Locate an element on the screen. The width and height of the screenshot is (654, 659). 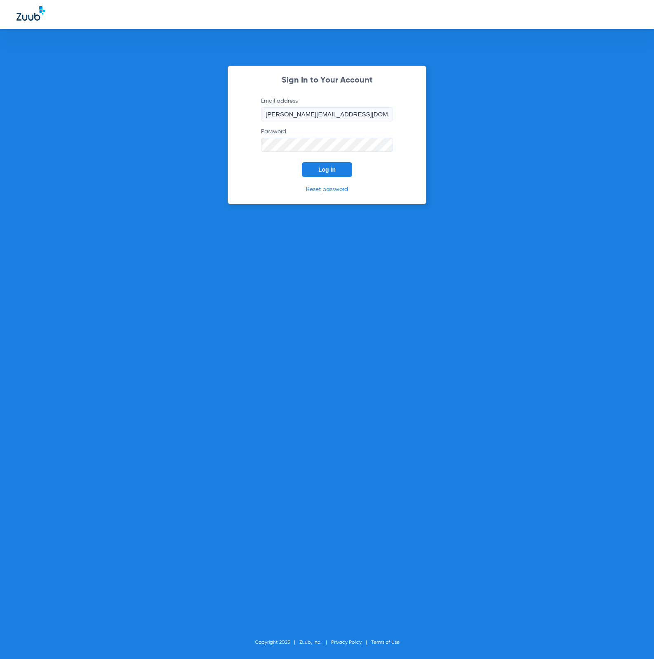
a: Privacy Policy is located at coordinates (347, 642).